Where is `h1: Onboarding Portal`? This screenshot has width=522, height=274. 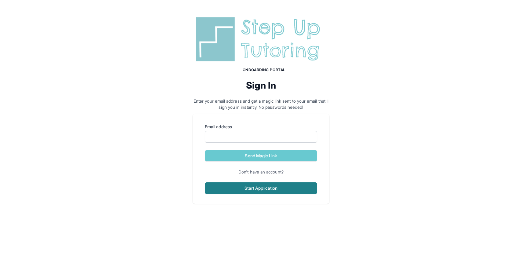
h1: Onboarding Portal is located at coordinates (264, 70).